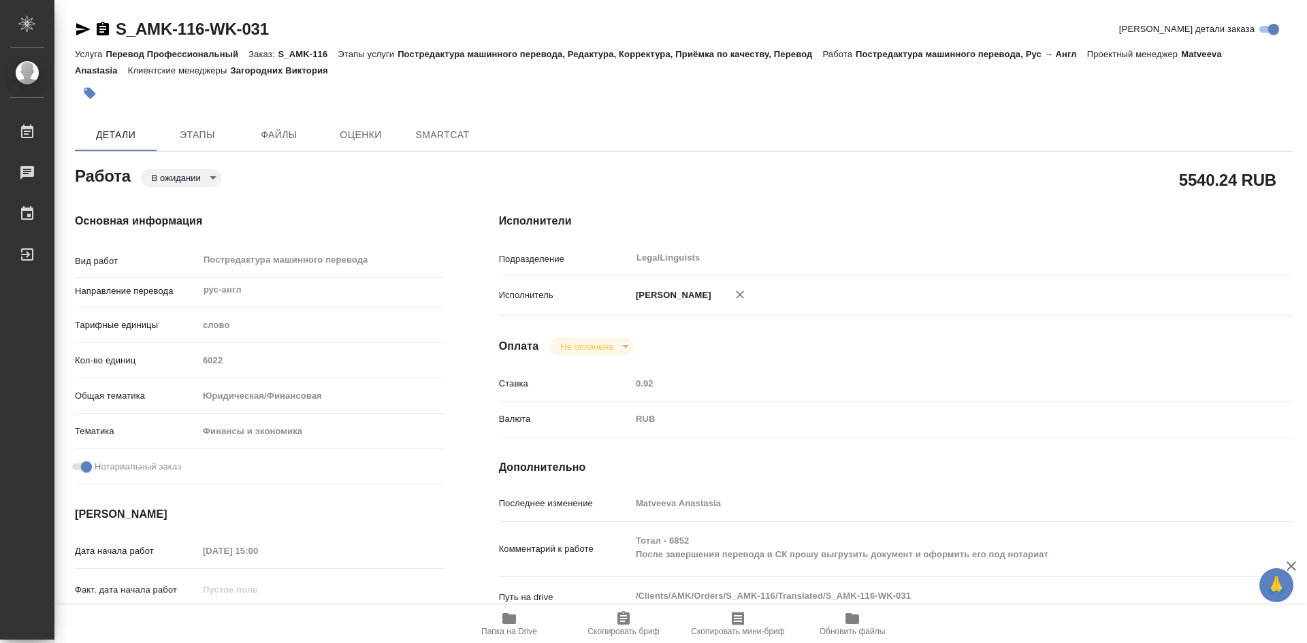 Image resolution: width=1307 pixels, height=643 pixels. Describe the element at coordinates (263, 54) in the screenshot. I see `p: Заказ:` at that location.